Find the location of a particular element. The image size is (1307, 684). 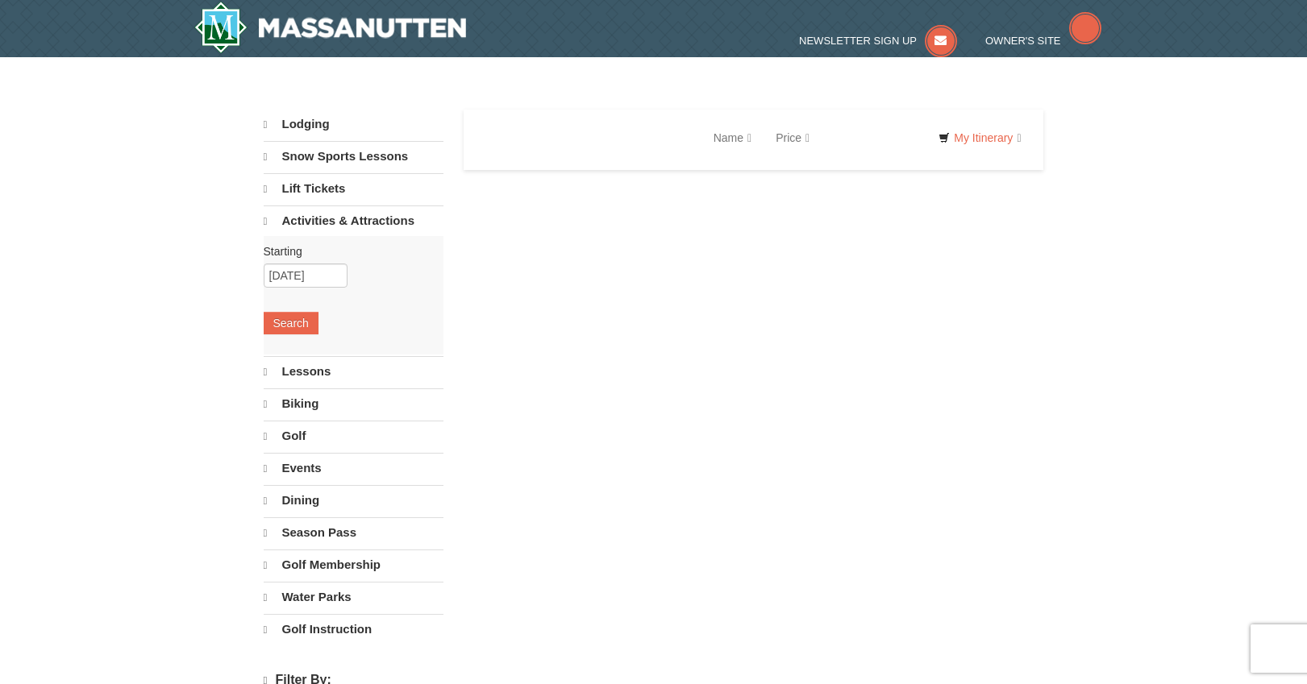

a: Owner's Site is located at coordinates (1043, 40).